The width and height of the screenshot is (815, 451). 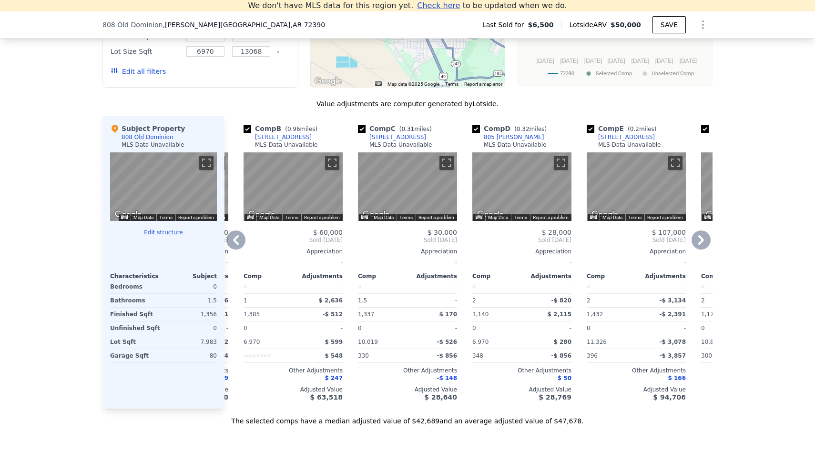 What do you see at coordinates (711, 342) in the screenshot?
I see `span: 10,890` at bounding box center [711, 342].